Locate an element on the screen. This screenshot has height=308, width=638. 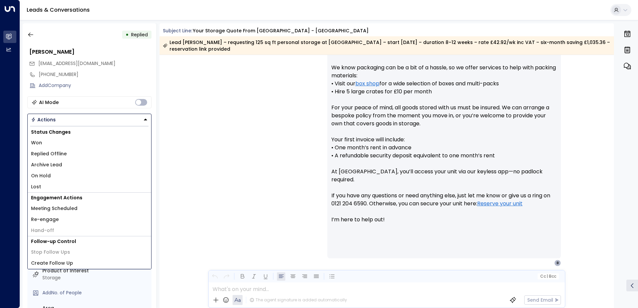
span: Stop Follow Ups is located at coordinates (50, 252).